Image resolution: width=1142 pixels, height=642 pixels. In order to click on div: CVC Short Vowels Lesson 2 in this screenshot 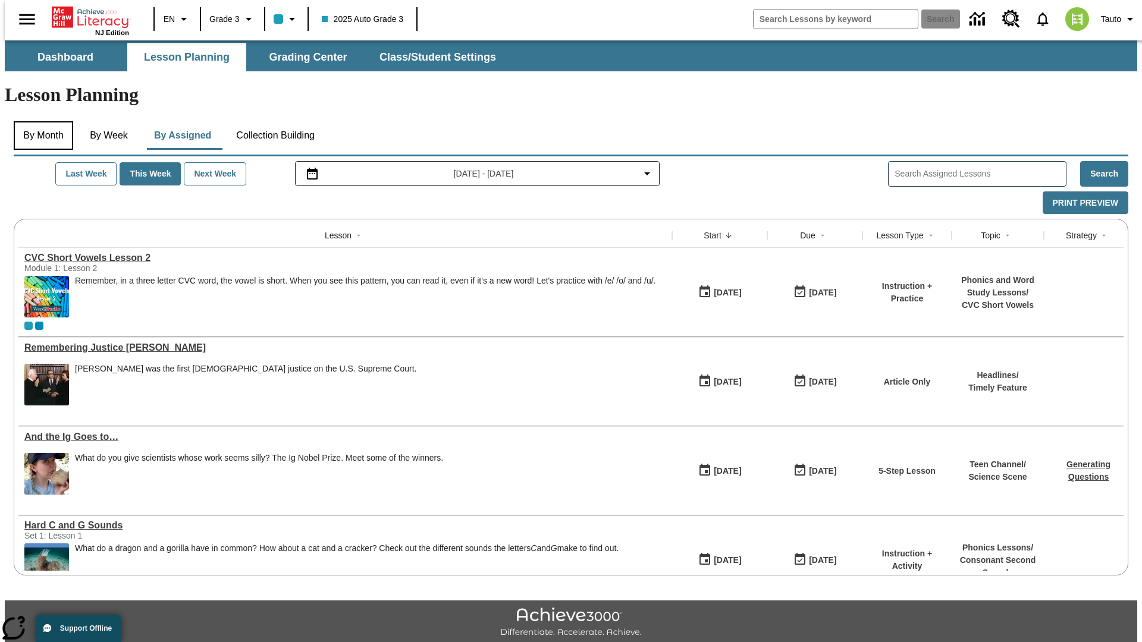, I will do `click(345, 258)`.